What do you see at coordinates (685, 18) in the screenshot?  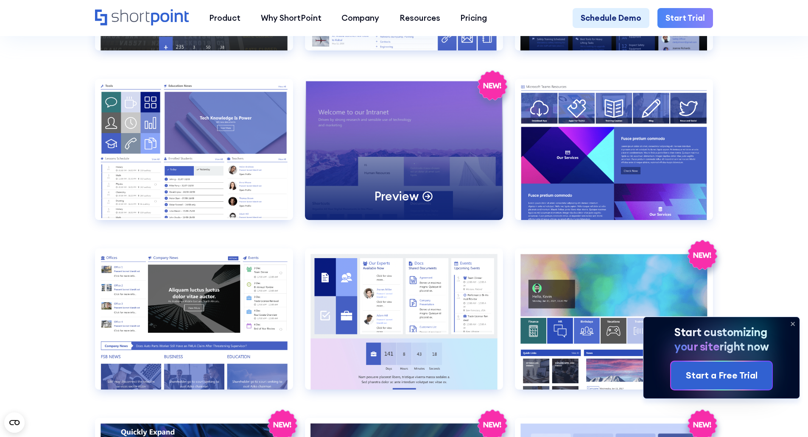 I see `a: Start Trial` at bounding box center [685, 18].